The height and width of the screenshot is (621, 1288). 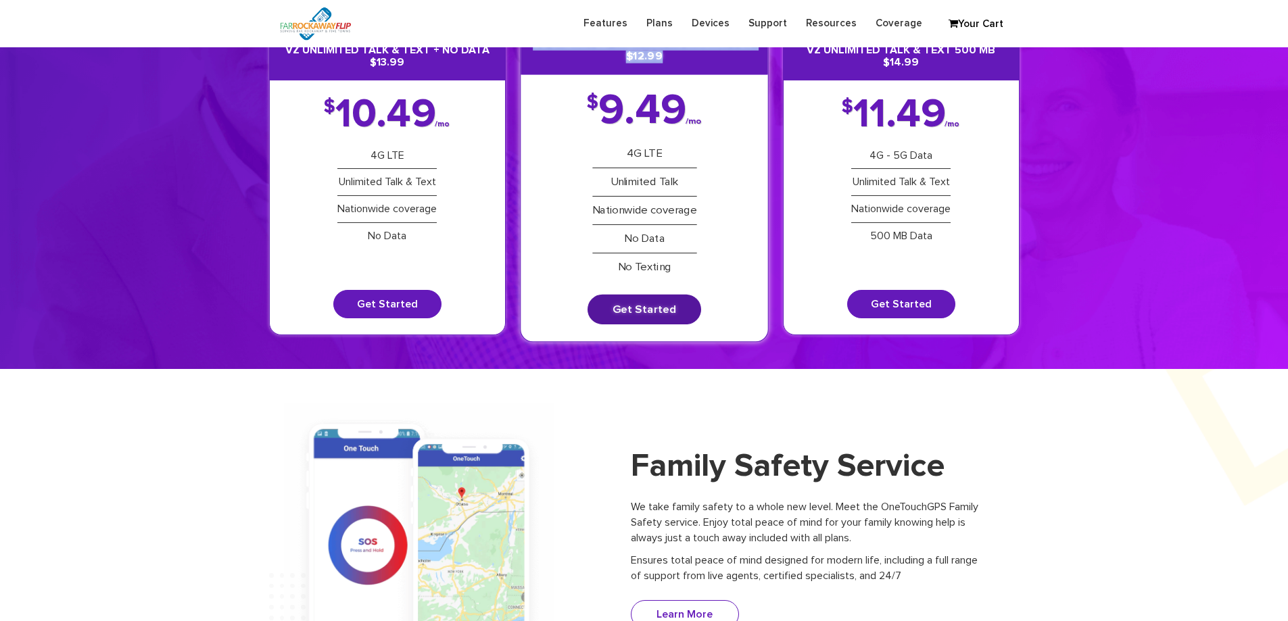 What do you see at coordinates (901, 55) in the screenshot?
I see `h3: VZ Unlimited Talk & Text 500 MB $14.99` at bounding box center [901, 55].